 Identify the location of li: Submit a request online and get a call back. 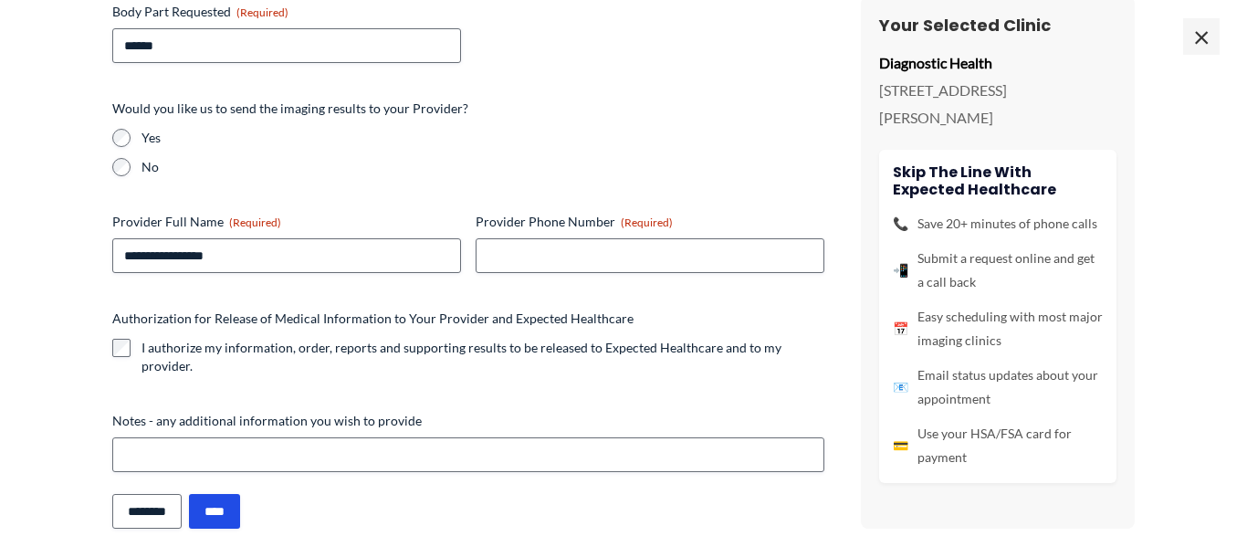
(997, 270).